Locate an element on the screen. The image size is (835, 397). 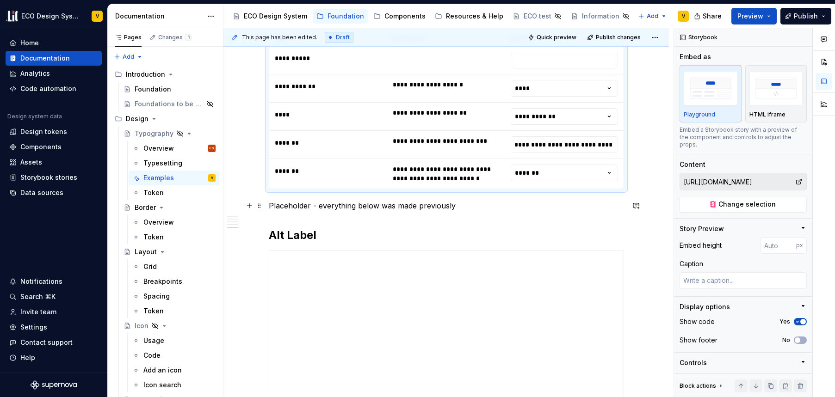
svg: Supernova Logo is located at coordinates (54, 385).